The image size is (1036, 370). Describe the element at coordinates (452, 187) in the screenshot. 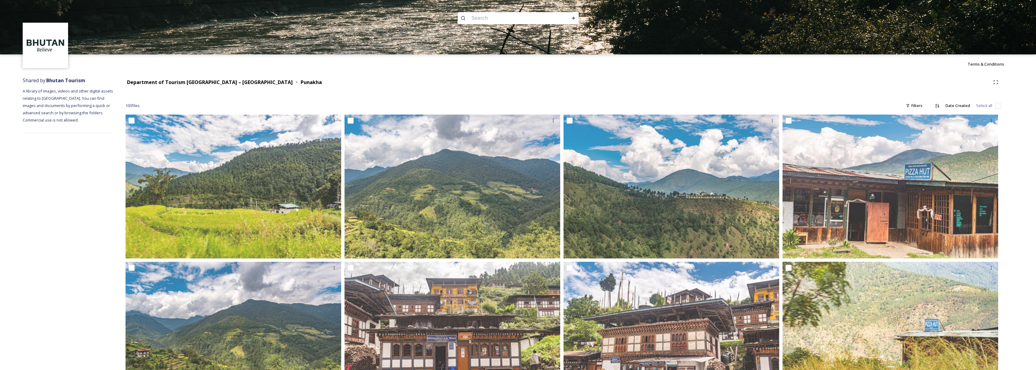

I see `img: 2022-10-01 12.59.42.jpg` at that location.